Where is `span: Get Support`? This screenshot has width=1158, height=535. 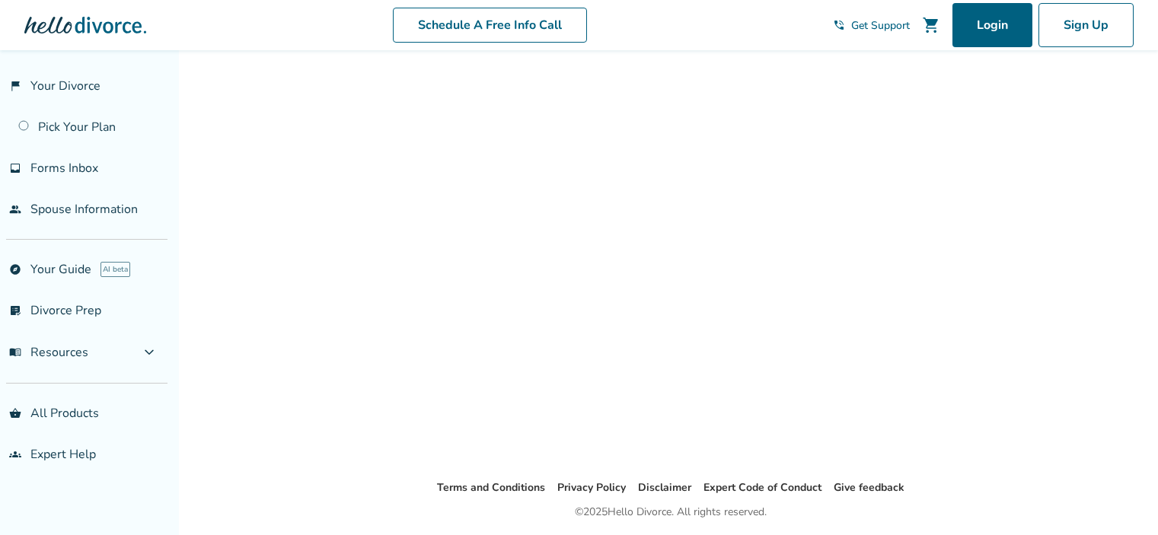 span: Get Support is located at coordinates (880, 25).